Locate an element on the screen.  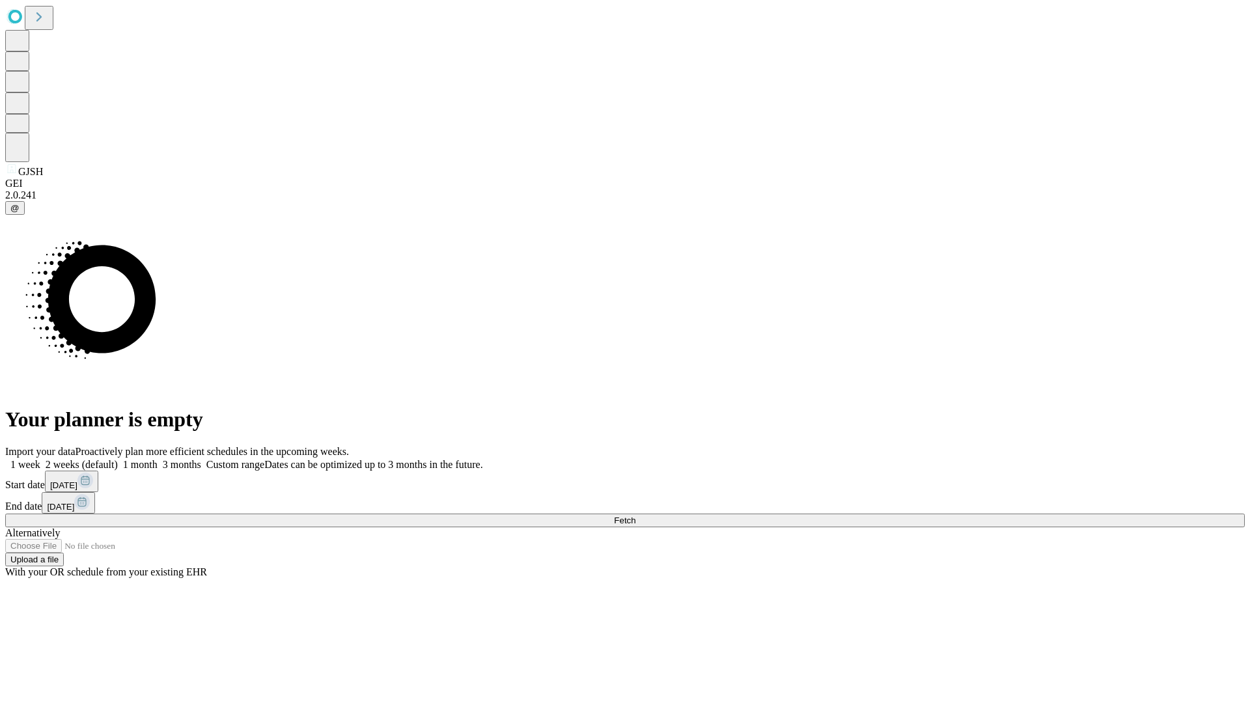
div: End date is located at coordinates (625, 503).